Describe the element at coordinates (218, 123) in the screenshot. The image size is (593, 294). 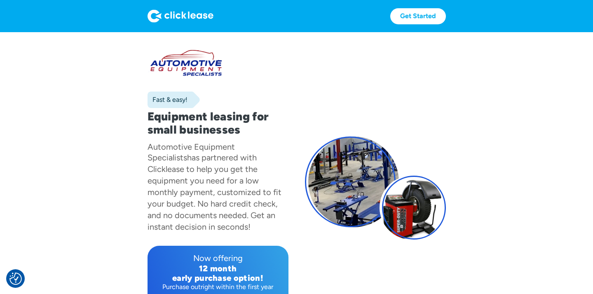
I see `h1: Equipment leasing for small businesses` at that location.